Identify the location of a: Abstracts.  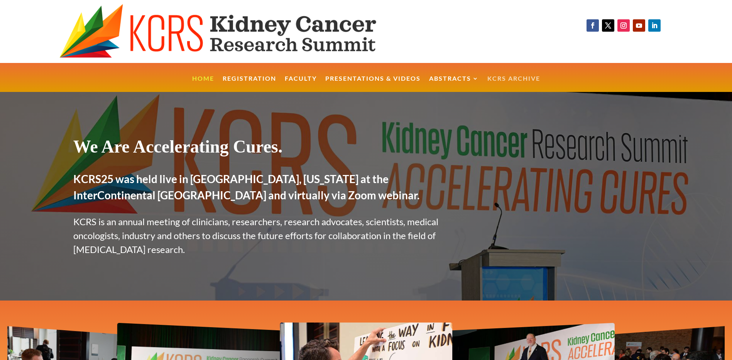
(454, 84).